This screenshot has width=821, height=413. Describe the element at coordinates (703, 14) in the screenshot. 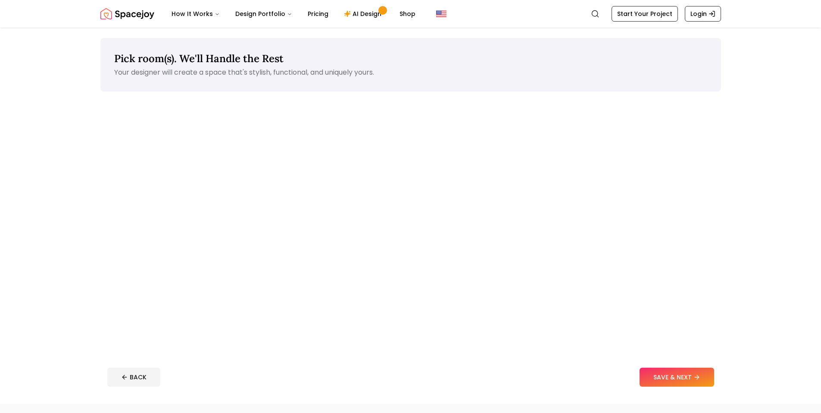

I see `a: Login` at that location.